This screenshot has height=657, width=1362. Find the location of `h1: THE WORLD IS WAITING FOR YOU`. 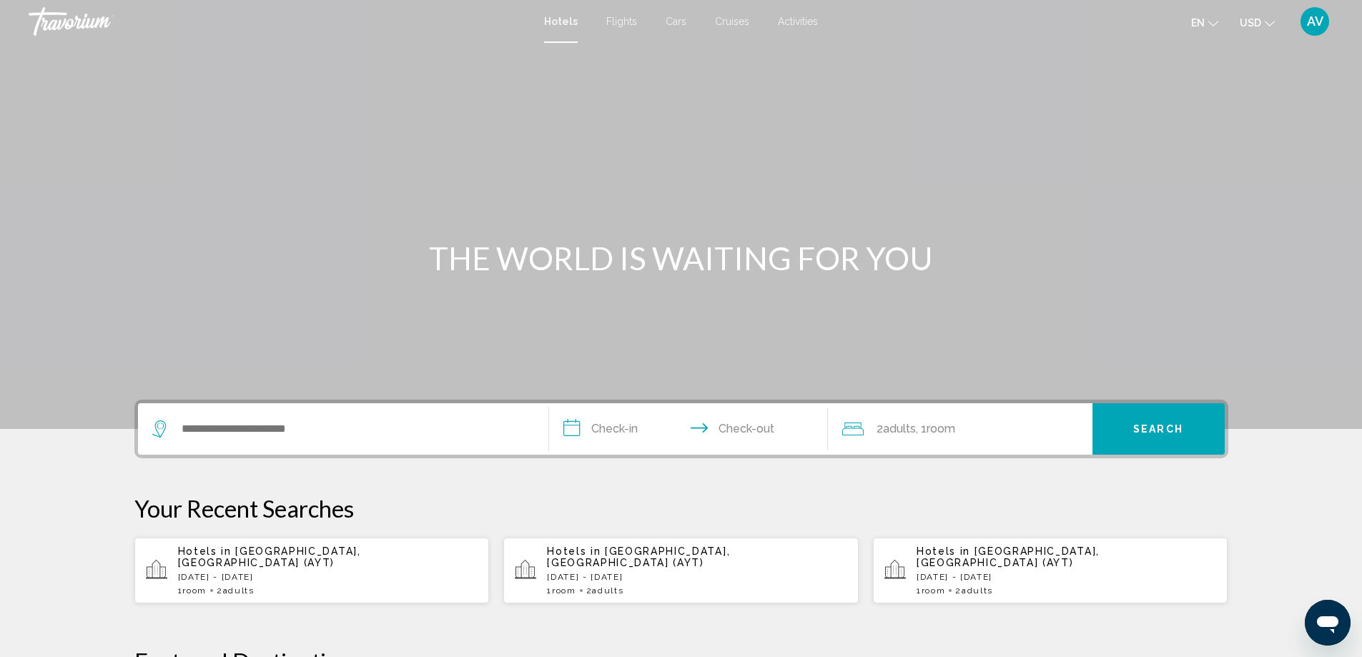

h1: THE WORLD IS WAITING FOR YOU is located at coordinates (681, 258).